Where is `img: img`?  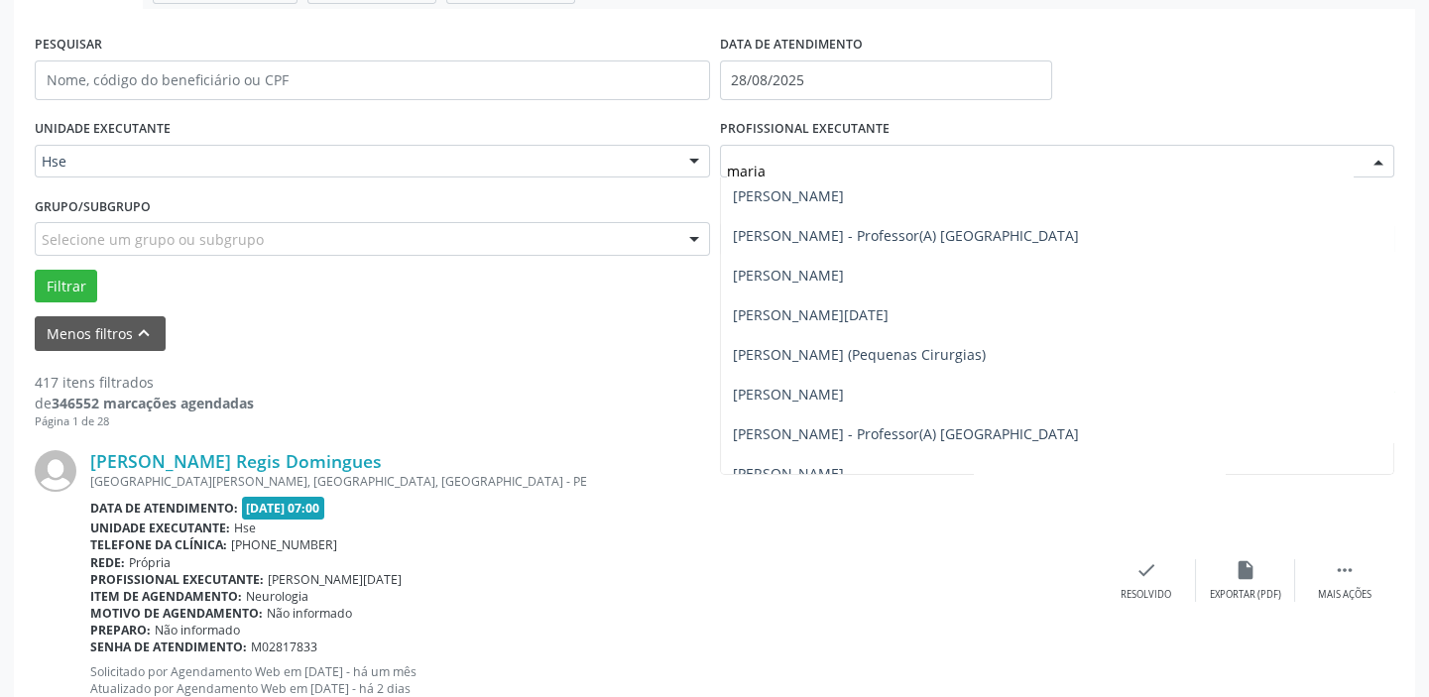 img: img is located at coordinates (56, 471).